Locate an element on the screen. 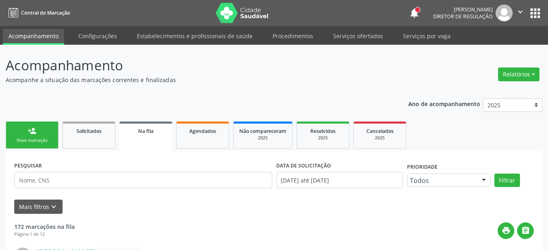 The width and height of the screenshot is (548, 250). button: print is located at coordinates (506, 230).